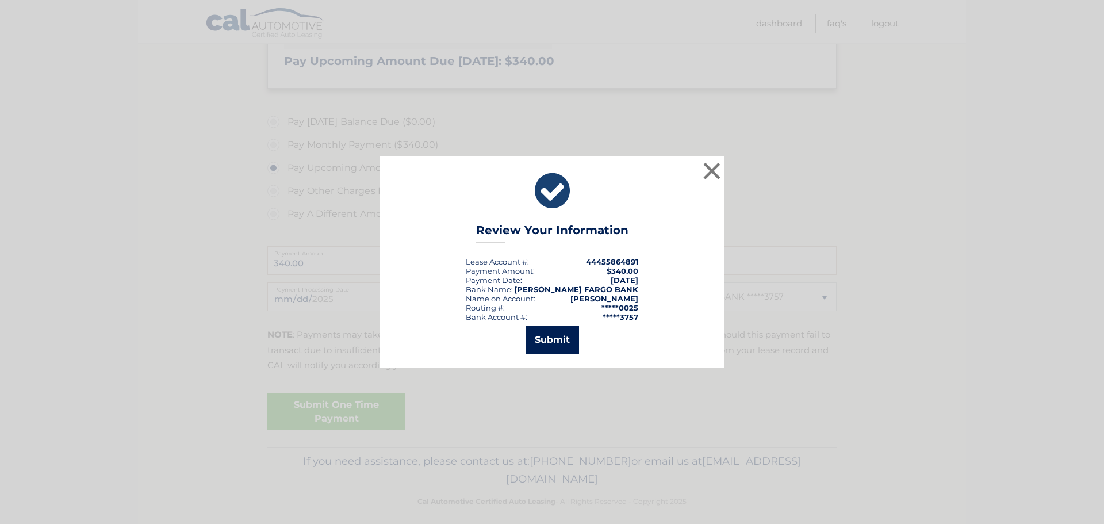 The height and width of the screenshot is (524, 1104). I want to click on h3: Review Your Information, so click(552, 233).